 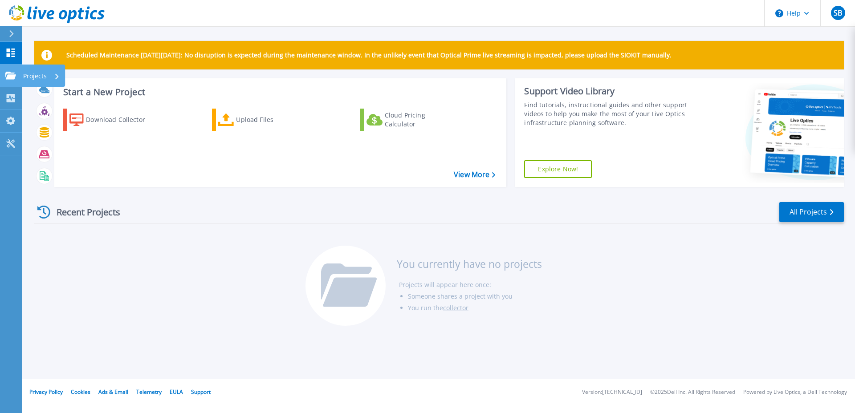 I want to click on a: View More, so click(x=474, y=175).